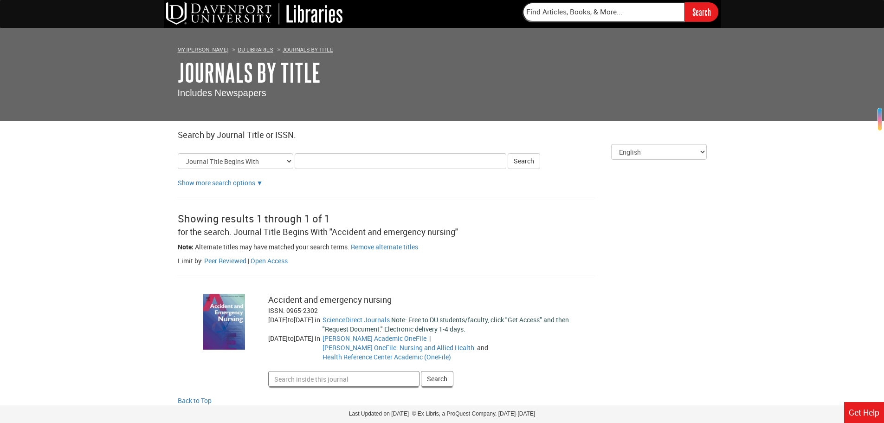 The image size is (884, 423). I want to click on span: Note: Free to DU students/faculty, click "Get Access" and then "Request Document." Electronic del..., so click(446, 324).